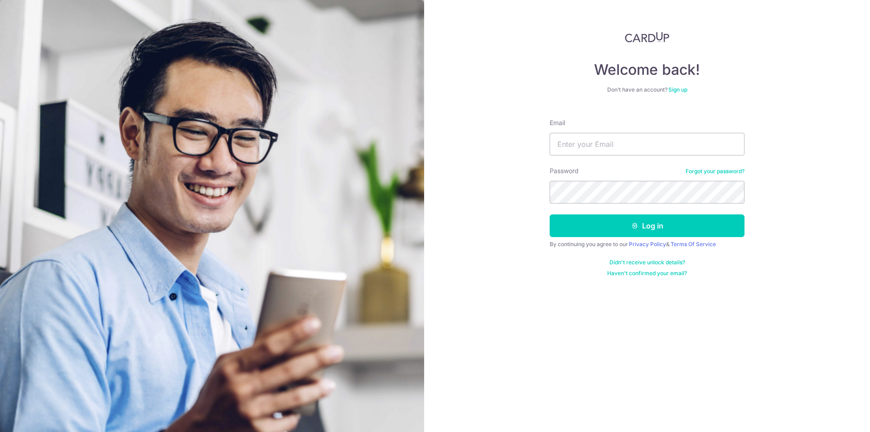 The height and width of the screenshot is (432, 870). Describe the element at coordinates (648, 244) in the screenshot. I see `a: Privacy Policy` at that location.